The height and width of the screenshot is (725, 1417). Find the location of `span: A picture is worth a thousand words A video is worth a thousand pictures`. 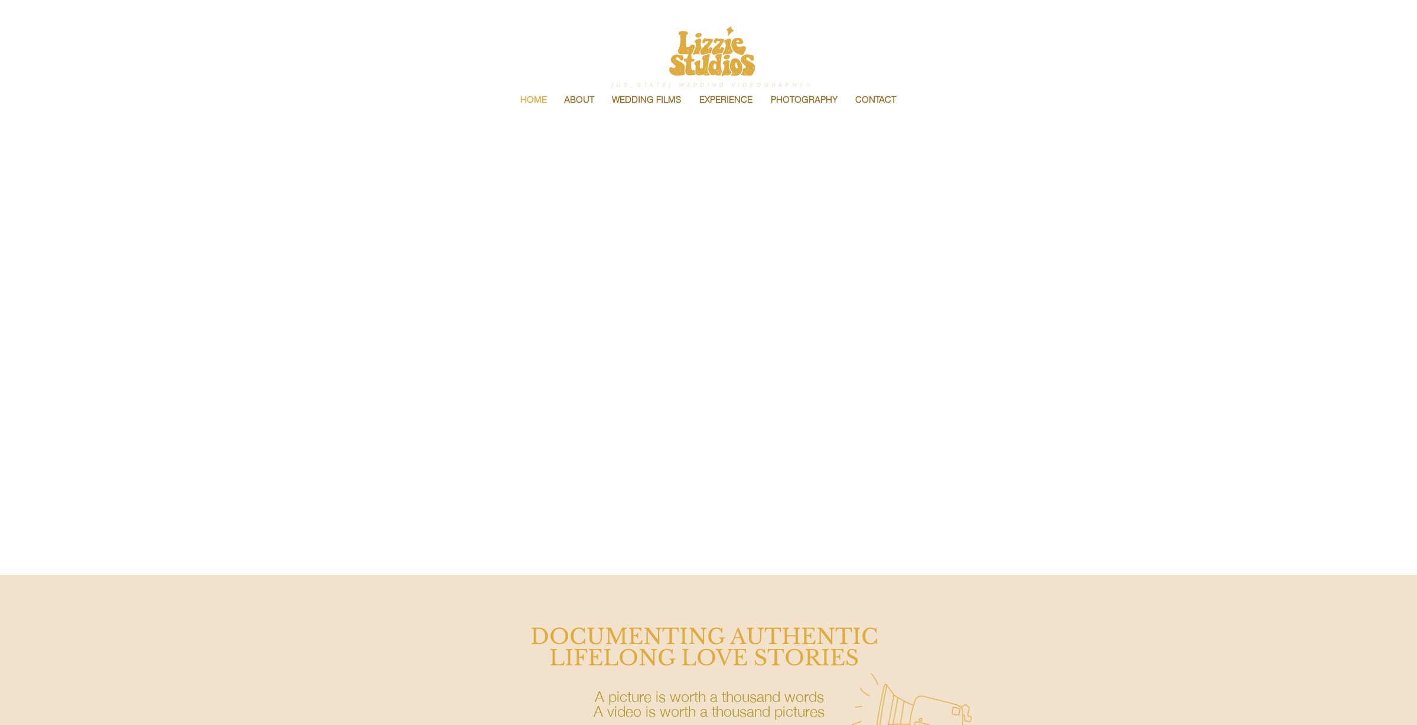

span: A picture is worth a thousand words A video is worth a thousand pictures is located at coordinates (709, 703).